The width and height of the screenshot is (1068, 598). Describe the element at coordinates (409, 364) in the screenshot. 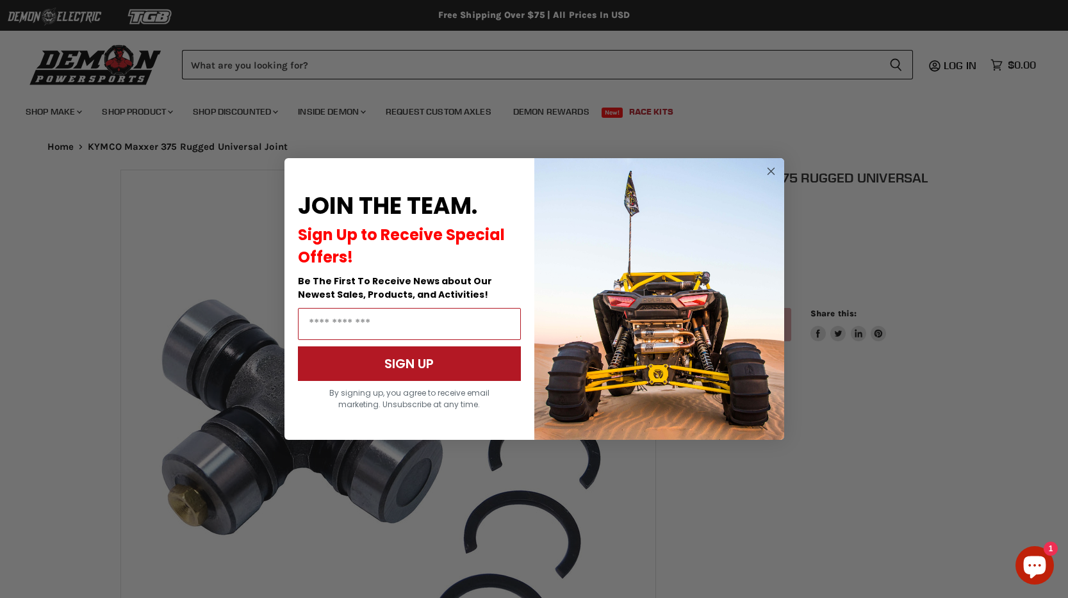

I see `button: SIGN UP` at that location.